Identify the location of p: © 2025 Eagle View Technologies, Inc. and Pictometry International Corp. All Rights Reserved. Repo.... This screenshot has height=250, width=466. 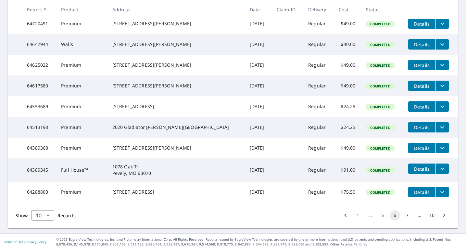
(259, 242).